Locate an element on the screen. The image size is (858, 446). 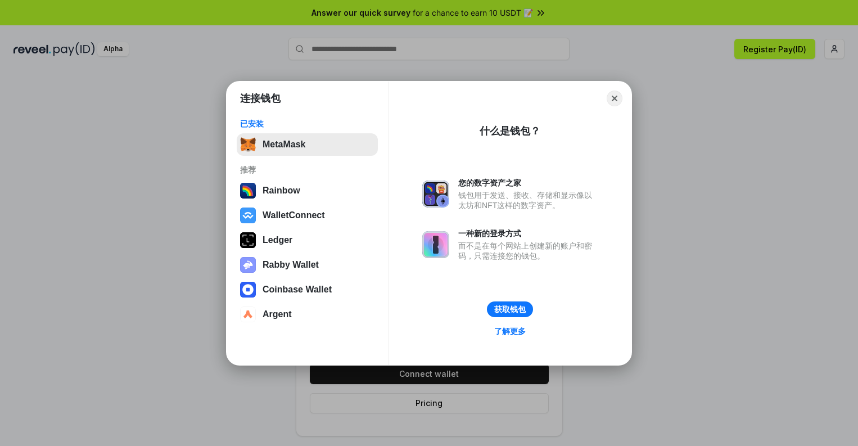
button: Argent is located at coordinates (307, 314).